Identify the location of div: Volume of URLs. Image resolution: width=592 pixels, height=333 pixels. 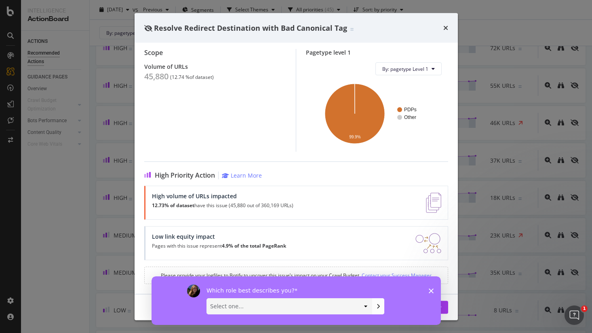
(215, 67).